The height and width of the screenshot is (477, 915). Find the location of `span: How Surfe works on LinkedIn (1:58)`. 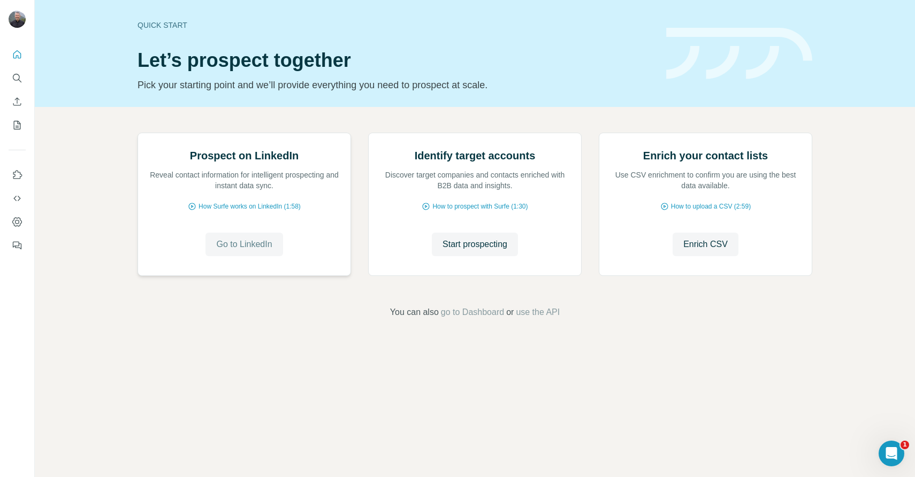

span: How Surfe works on LinkedIn (1:58) is located at coordinates (249, 207).